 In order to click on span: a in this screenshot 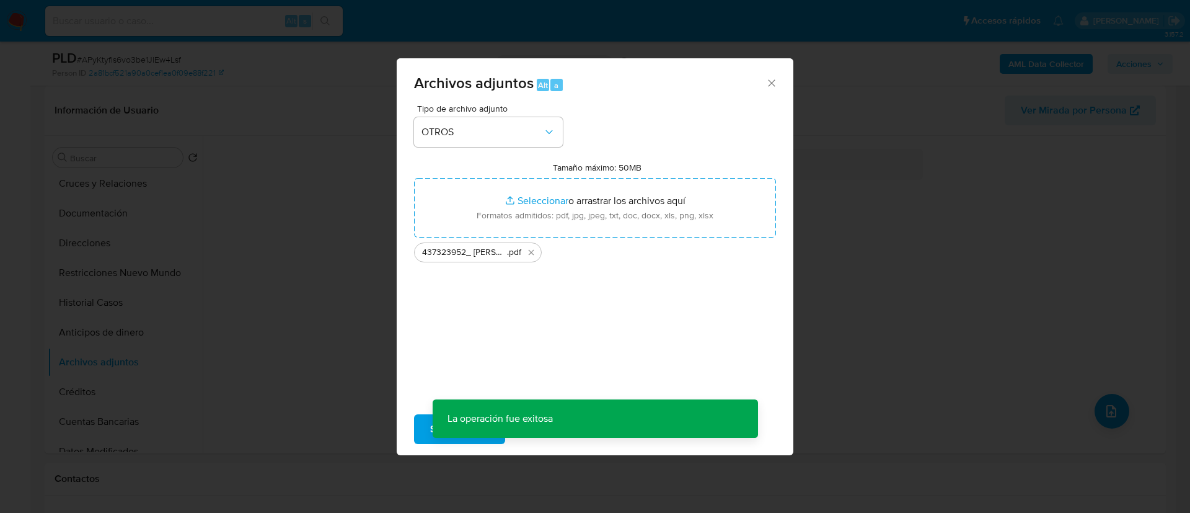, I will do `click(556, 85)`.